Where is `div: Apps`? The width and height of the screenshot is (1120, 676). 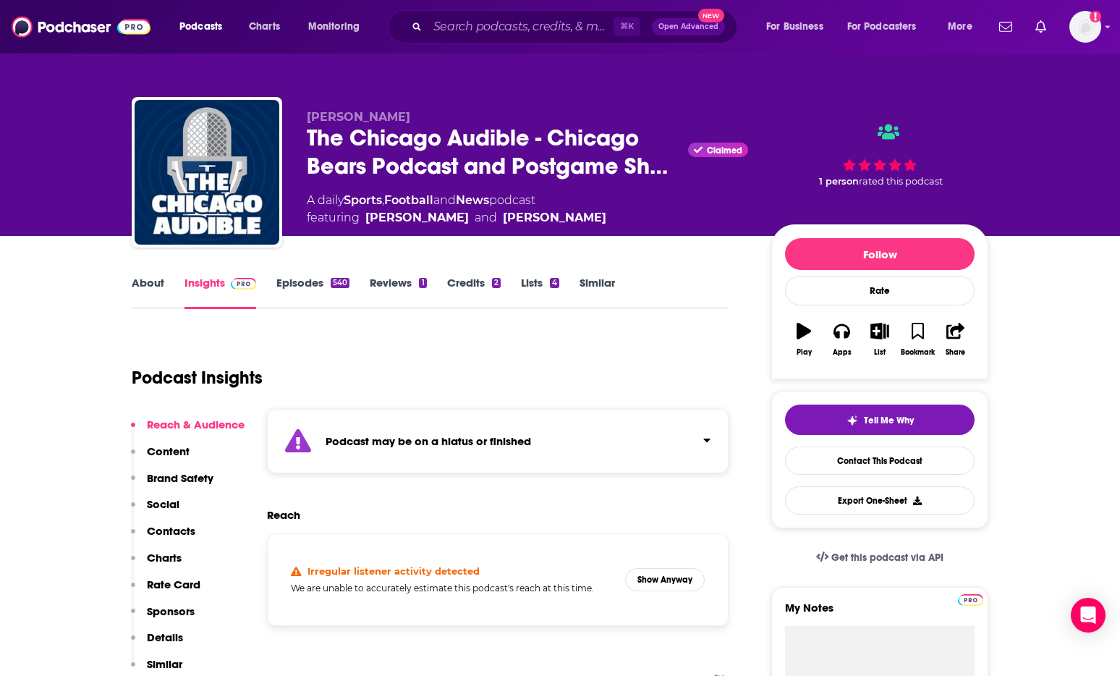
div: Apps is located at coordinates (842, 352).